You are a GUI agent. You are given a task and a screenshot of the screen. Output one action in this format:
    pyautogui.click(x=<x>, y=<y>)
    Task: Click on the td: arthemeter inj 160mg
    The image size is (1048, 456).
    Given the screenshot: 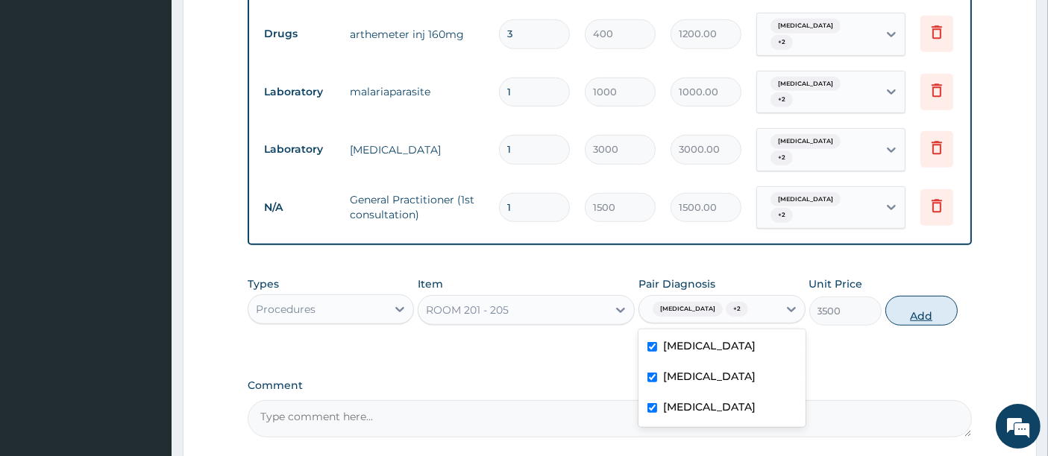 What is the action you would take?
    pyautogui.click(x=417, y=34)
    